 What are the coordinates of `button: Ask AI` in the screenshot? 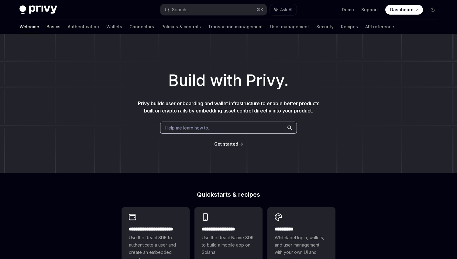 It's located at (284, 10).